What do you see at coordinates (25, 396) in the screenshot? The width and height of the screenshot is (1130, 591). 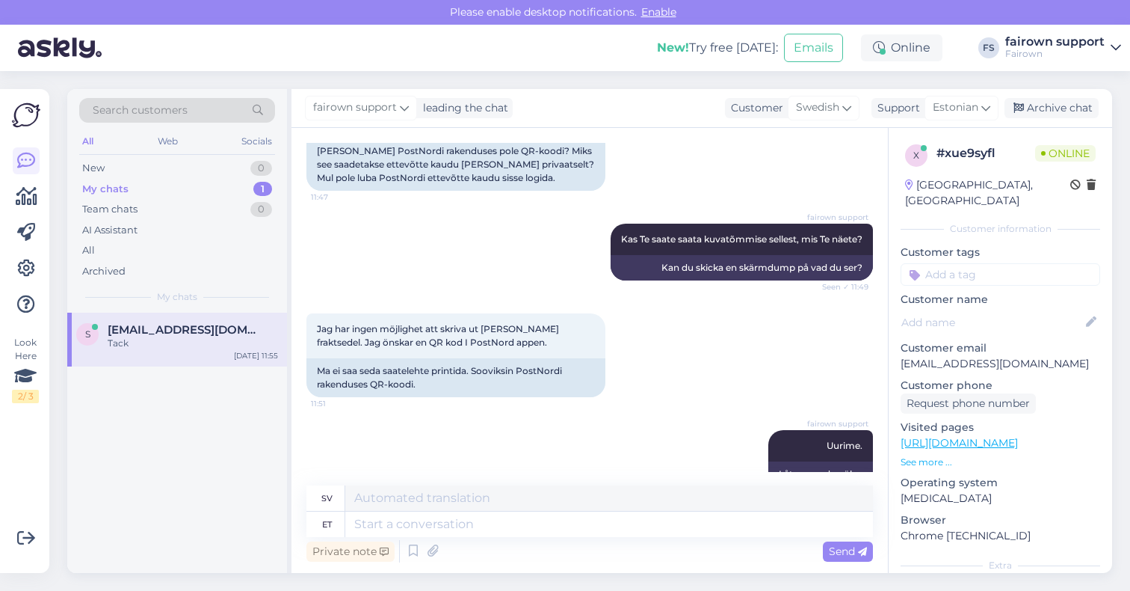 I see `div: 2 / 3` at bounding box center [25, 396].